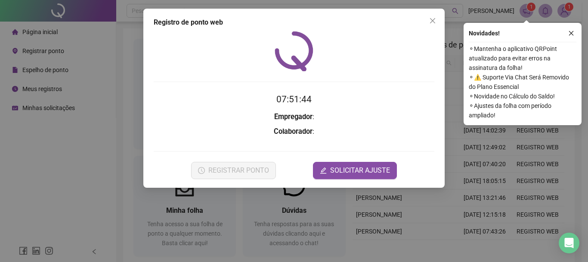 This screenshot has width=588, height=262. What do you see at coordinates (570, 243) in the screenshot?
I see `div: Open Intercom Messenger` at bounding box center [570, 243].